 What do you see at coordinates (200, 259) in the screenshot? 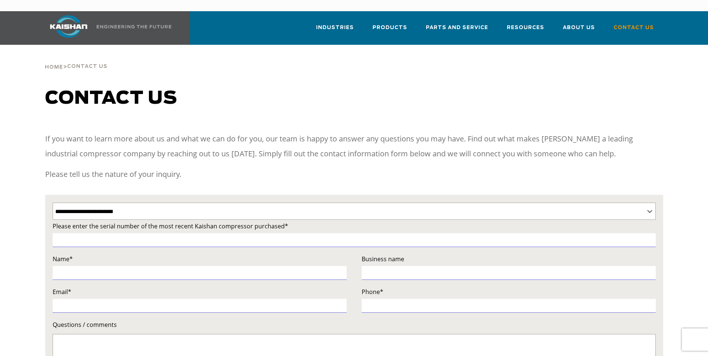
I see `label: Name*` at bounding box center [200, 259].